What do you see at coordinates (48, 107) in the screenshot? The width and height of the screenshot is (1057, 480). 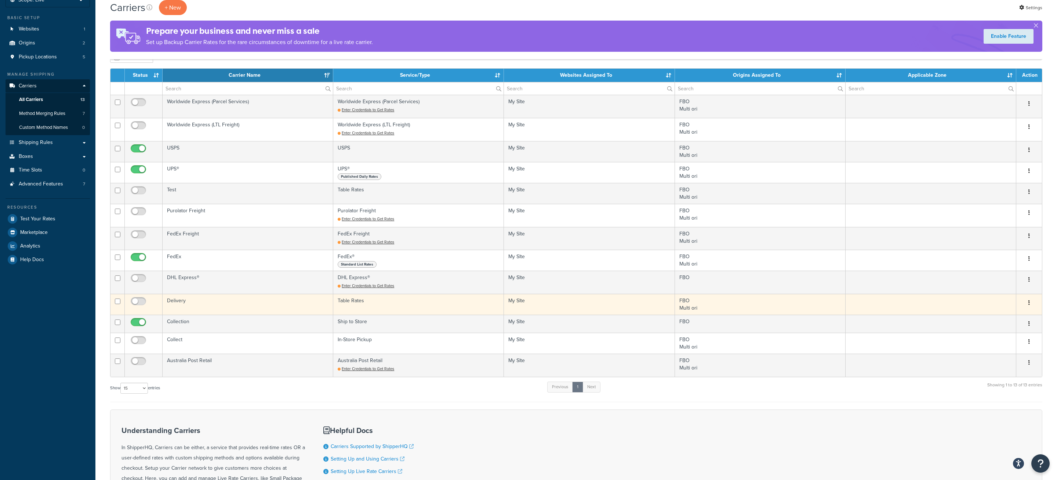 I see `li: Carriers` at bounding box center [48, 107].